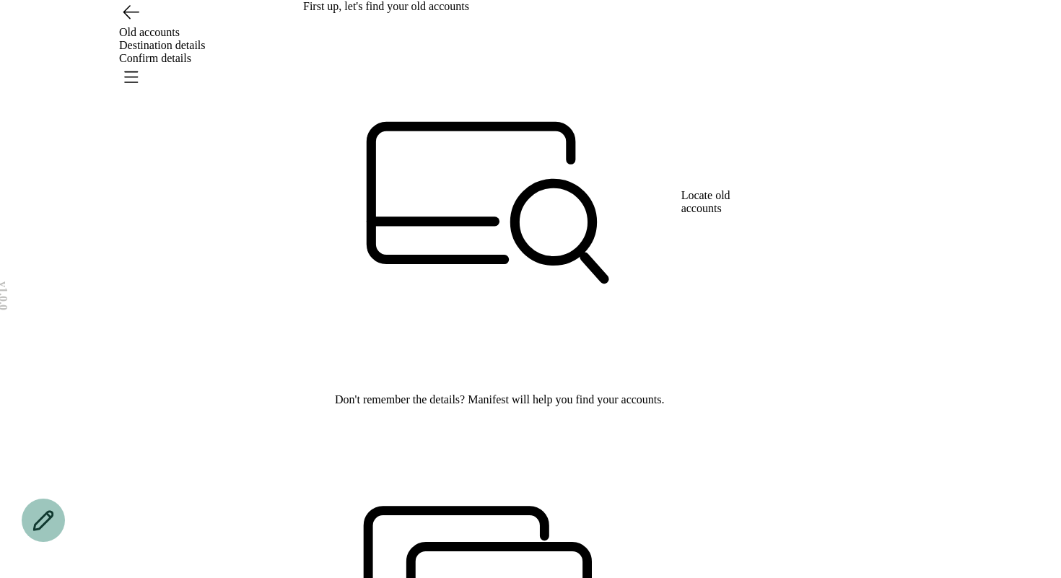 The image size is (1061, 578). I want to click on span: Destination details, so click(162, 45).